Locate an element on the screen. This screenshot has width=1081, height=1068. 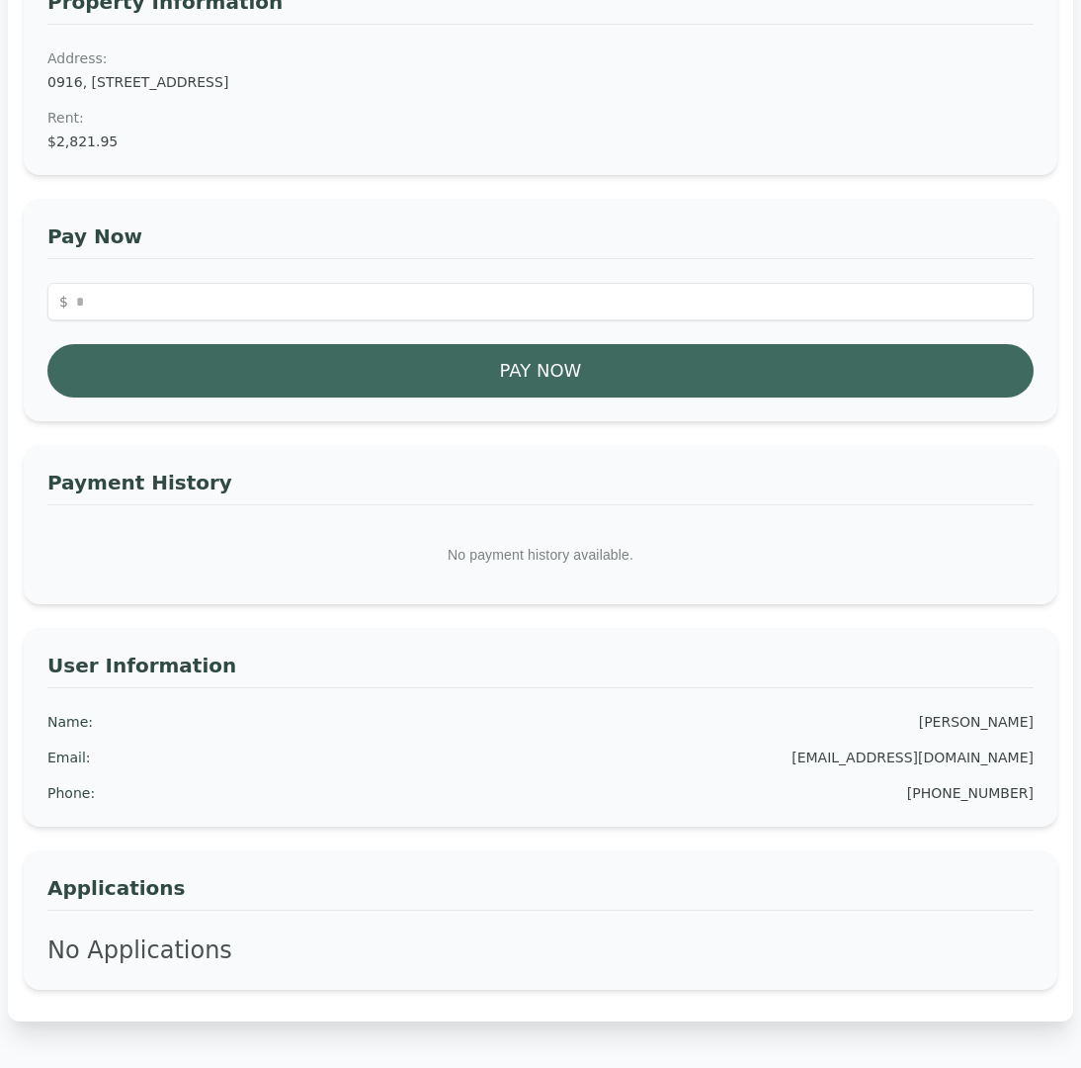
p: No Applications is located at coordinates (541, 950).